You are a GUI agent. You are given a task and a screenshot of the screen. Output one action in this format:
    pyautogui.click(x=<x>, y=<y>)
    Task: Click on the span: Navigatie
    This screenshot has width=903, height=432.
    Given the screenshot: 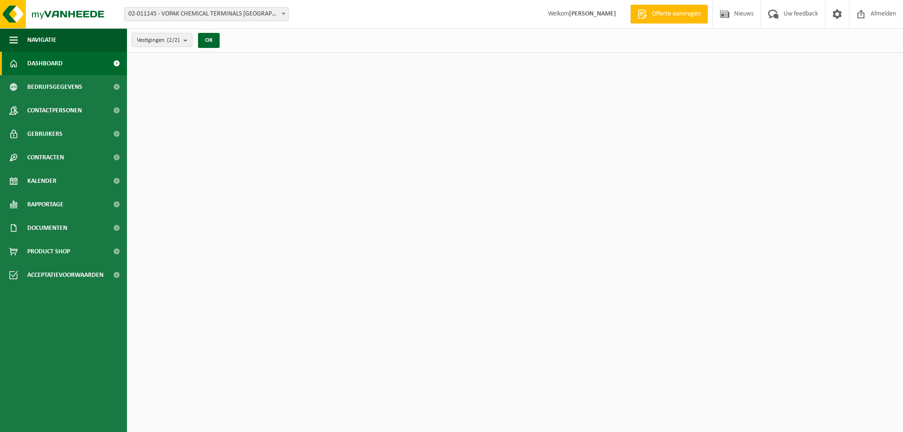 What is the action you would take?
    pyautogui.click(x=42, y=40)
    